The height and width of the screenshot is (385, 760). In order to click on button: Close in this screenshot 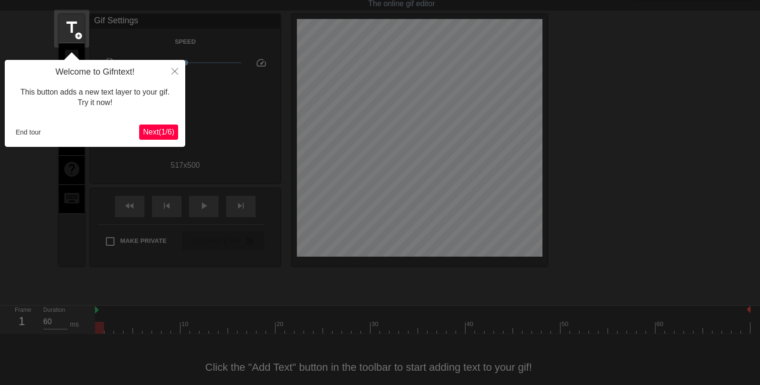, I will do `click(175, 71)`.